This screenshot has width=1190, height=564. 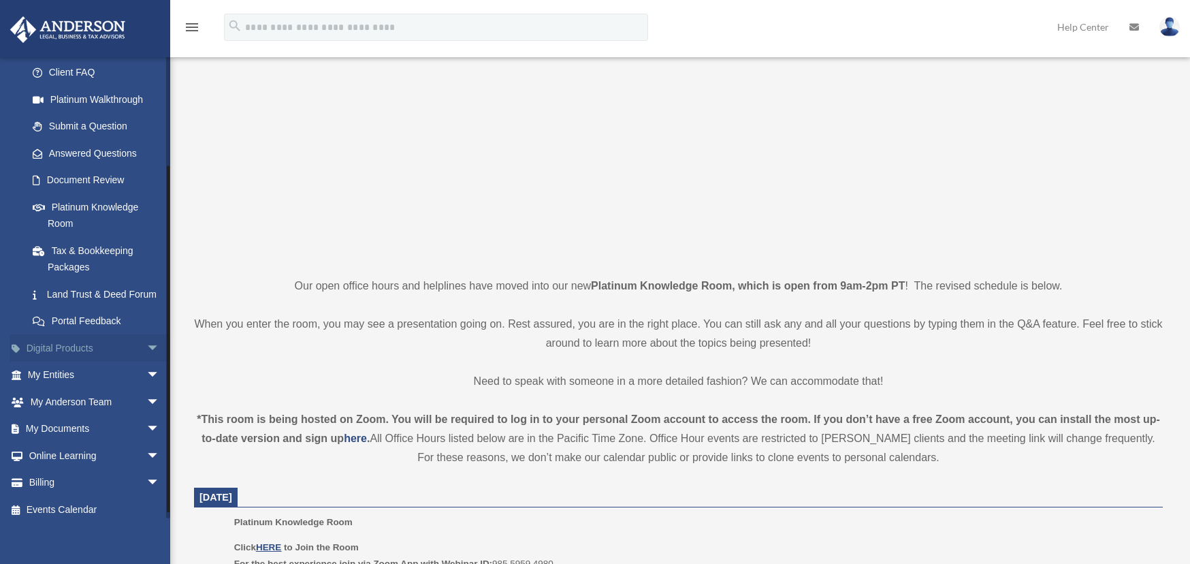 I want to click on strong: here, so click(x=355, y=438).